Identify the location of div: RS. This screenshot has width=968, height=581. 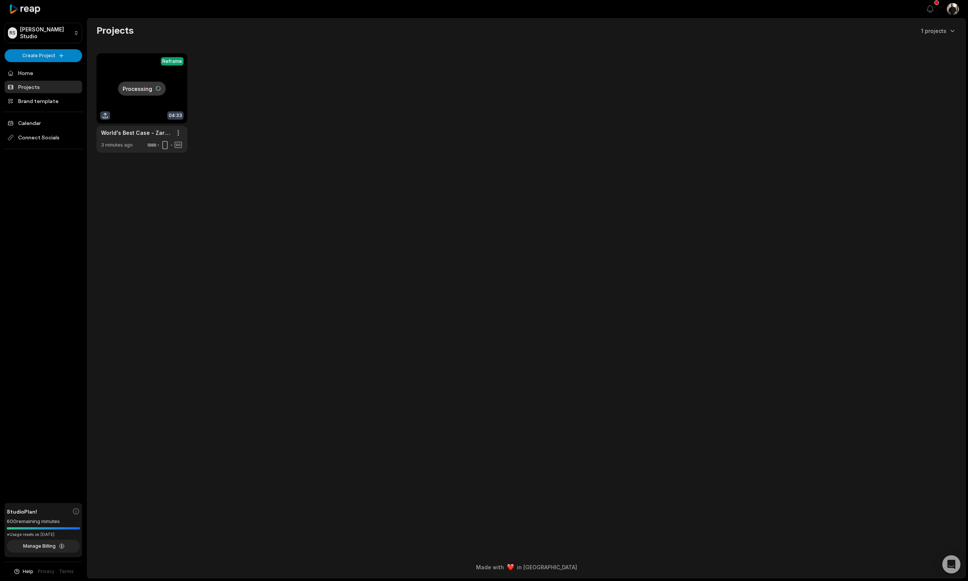
(12, 33).